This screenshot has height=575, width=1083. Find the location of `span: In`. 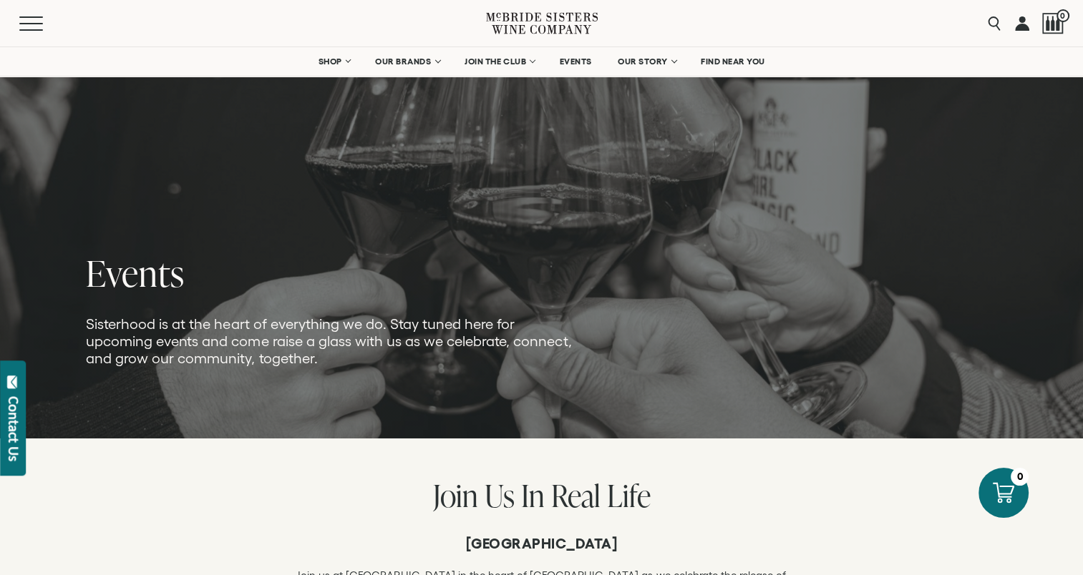

span: In is located at coordinates (532, 495).